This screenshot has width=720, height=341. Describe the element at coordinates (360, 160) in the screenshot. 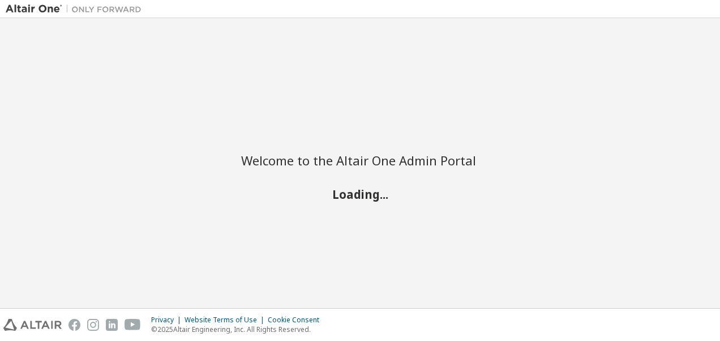

I see `h2: Welcome to the Altair One Admin Portal` at that location.